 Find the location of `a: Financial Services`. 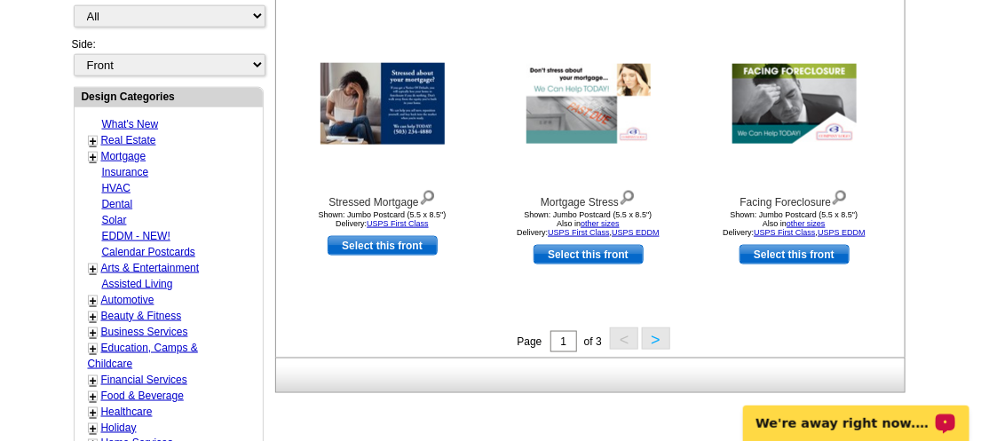

a: Financial Services is located at coordinates (144, 380).